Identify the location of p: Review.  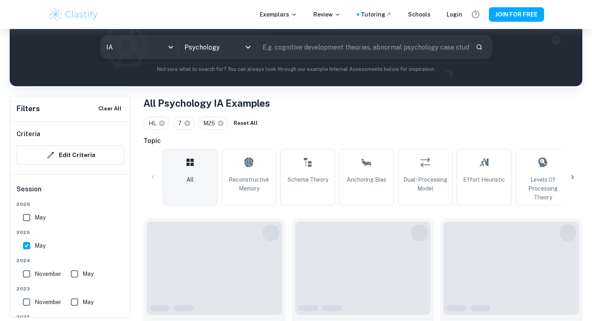
(327, 14).